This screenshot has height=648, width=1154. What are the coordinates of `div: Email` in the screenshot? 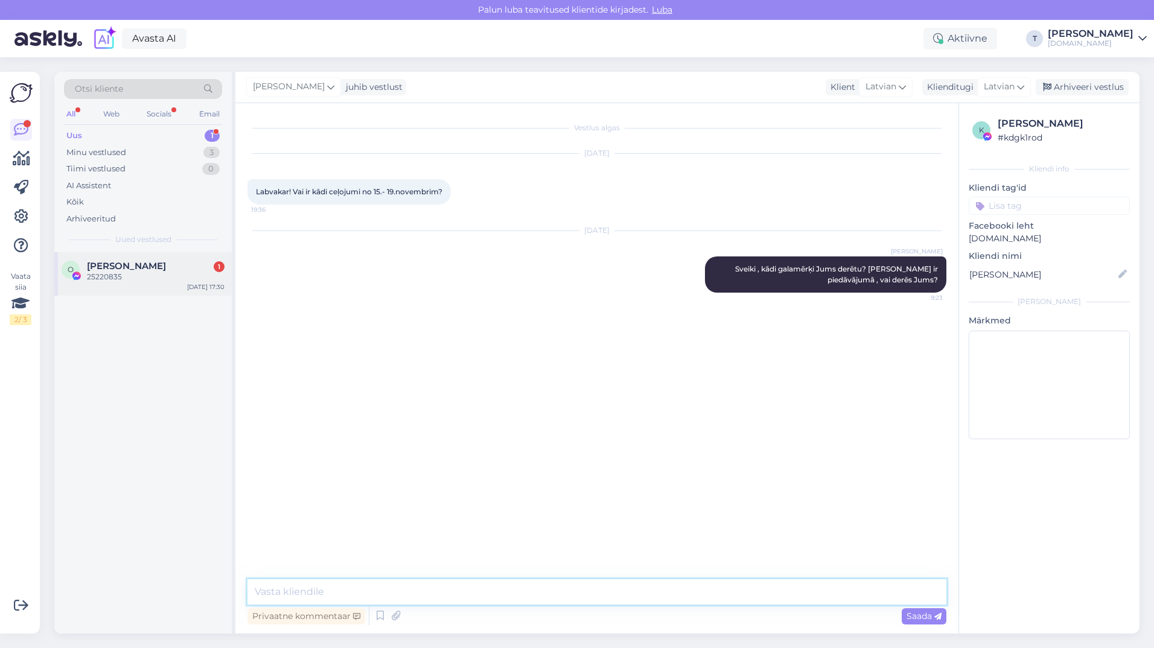 It's located at (209, 114).